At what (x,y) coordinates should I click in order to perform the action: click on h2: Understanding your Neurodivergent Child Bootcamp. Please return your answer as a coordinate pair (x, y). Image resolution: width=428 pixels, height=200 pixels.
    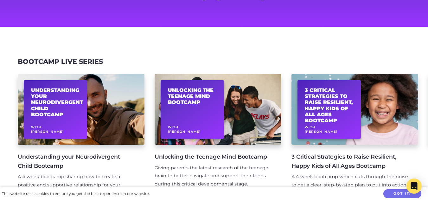
    Looking at the image, I should click on (55, 103).